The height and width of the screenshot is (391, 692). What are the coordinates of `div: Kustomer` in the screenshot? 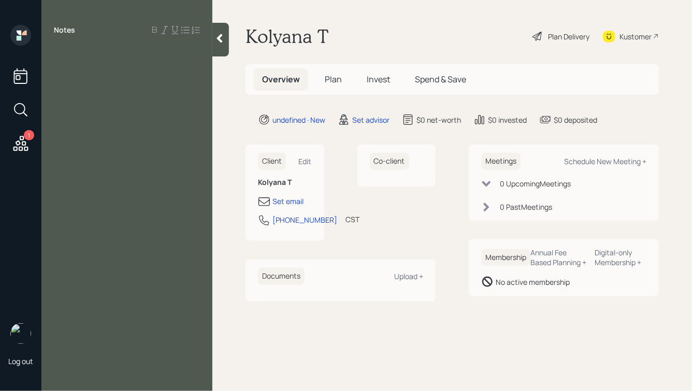 It's located at (635, 36).